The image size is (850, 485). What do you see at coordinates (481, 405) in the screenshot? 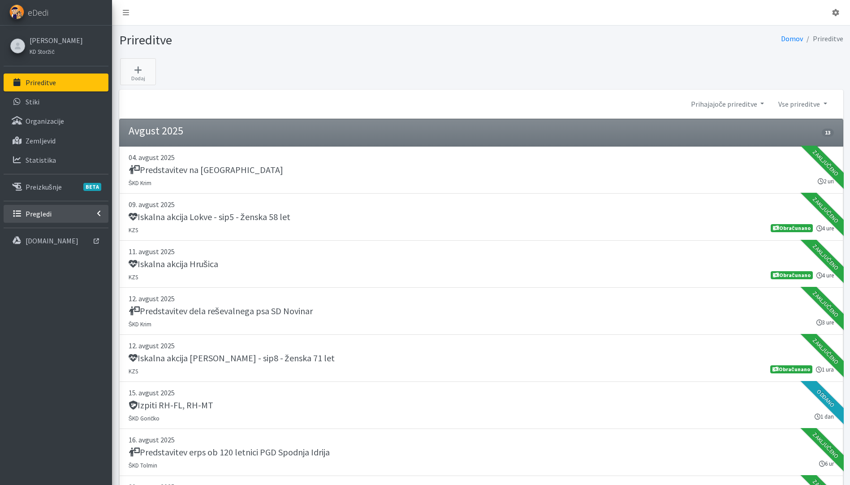
I see `a: 15. avgust 2025 Izpiti RH-FL, RH-MT ŠKD Goričko 1 dan Oddano` at bounding box center [481, 405].